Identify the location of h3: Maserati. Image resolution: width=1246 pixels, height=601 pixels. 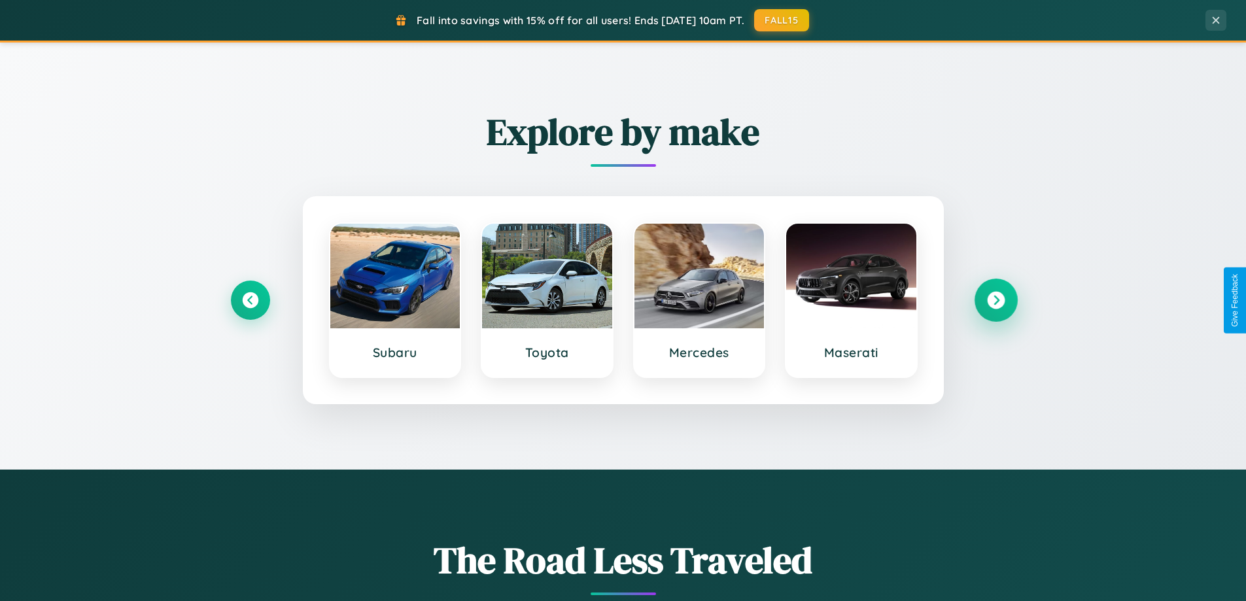
(851, 352).